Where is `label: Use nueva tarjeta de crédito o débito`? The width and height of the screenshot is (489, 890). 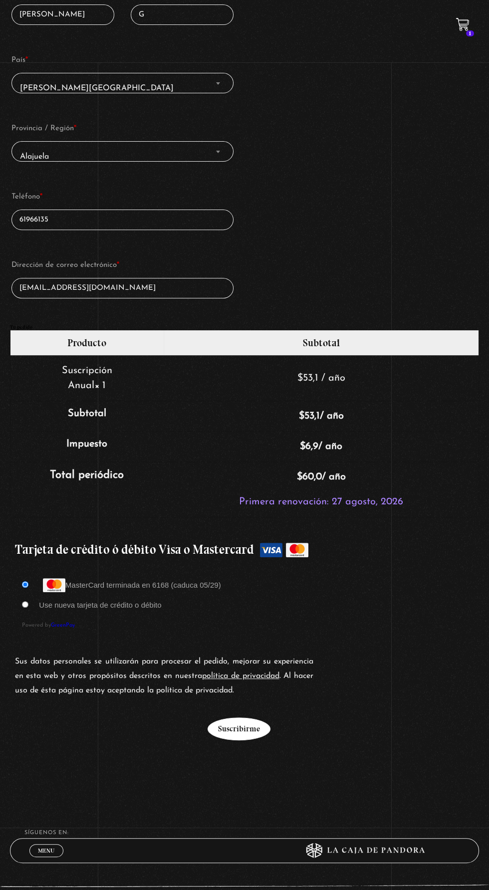
label: Use nueva tarjeta de crédito o débito is located at coordinates (100, 605).